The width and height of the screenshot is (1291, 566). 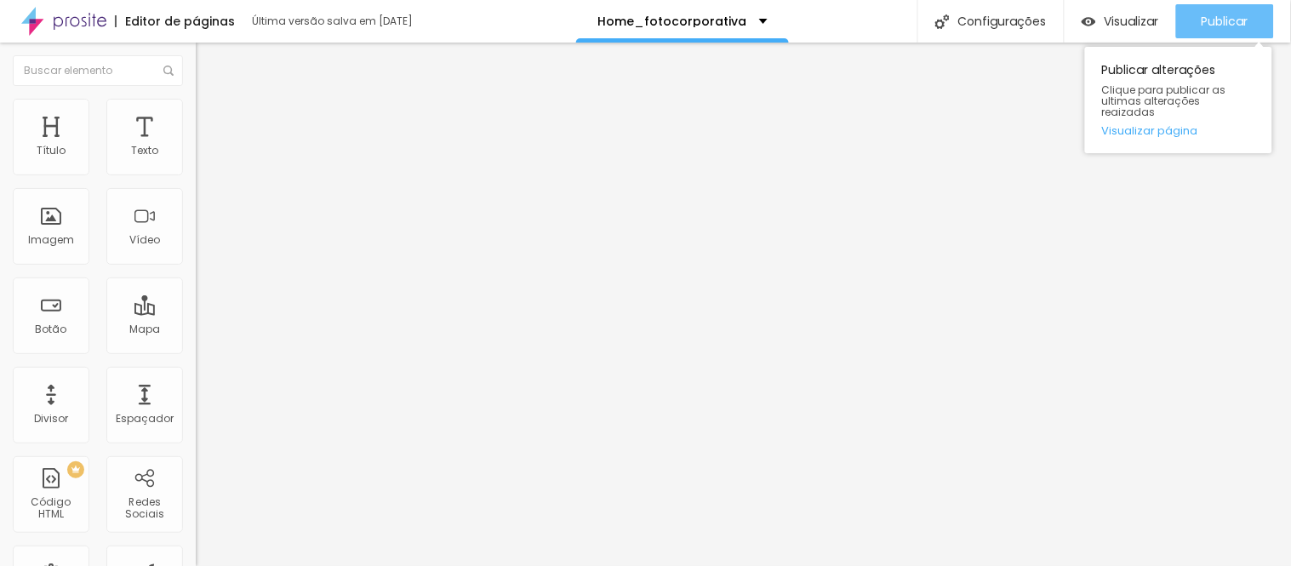 What do you see at coordinates (1179, 100) in the screenshot?
I see `div: Publicar alterações` at bounding box center [1179, 100].